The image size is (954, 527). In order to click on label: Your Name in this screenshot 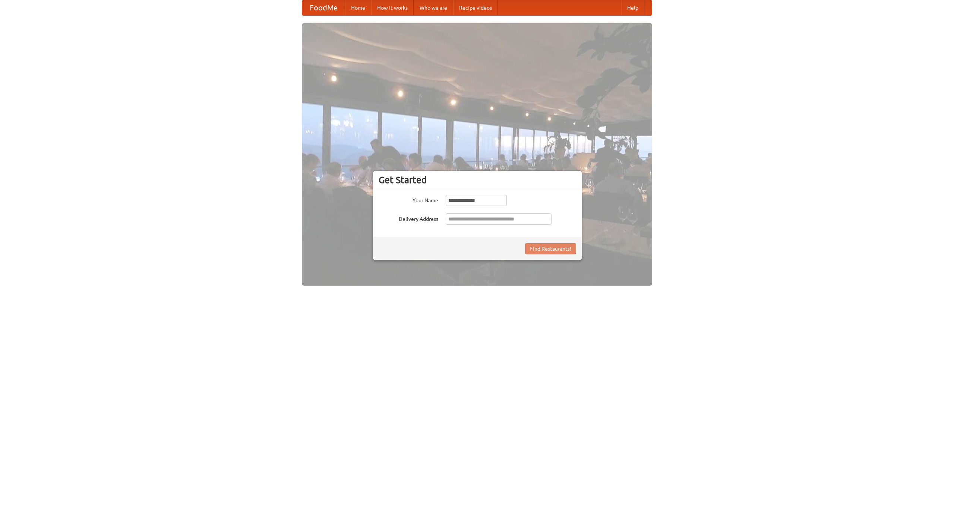, I will do `click(408, 199)`.